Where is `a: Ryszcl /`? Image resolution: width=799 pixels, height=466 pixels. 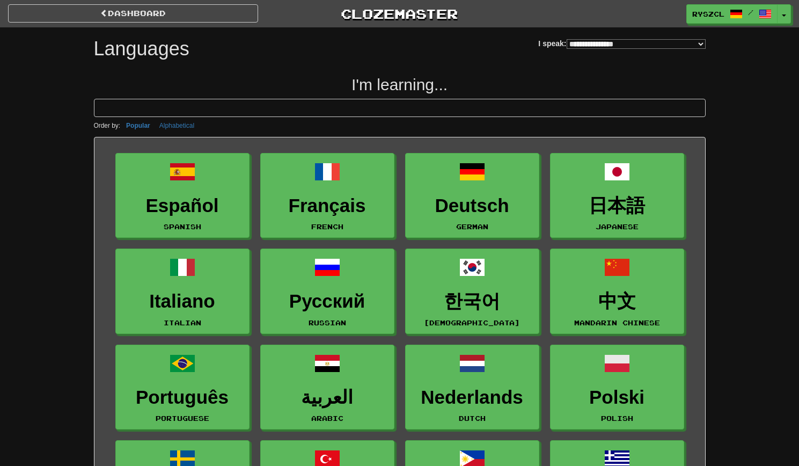
a: Ryszcl / is located at coordinates (732, 14).